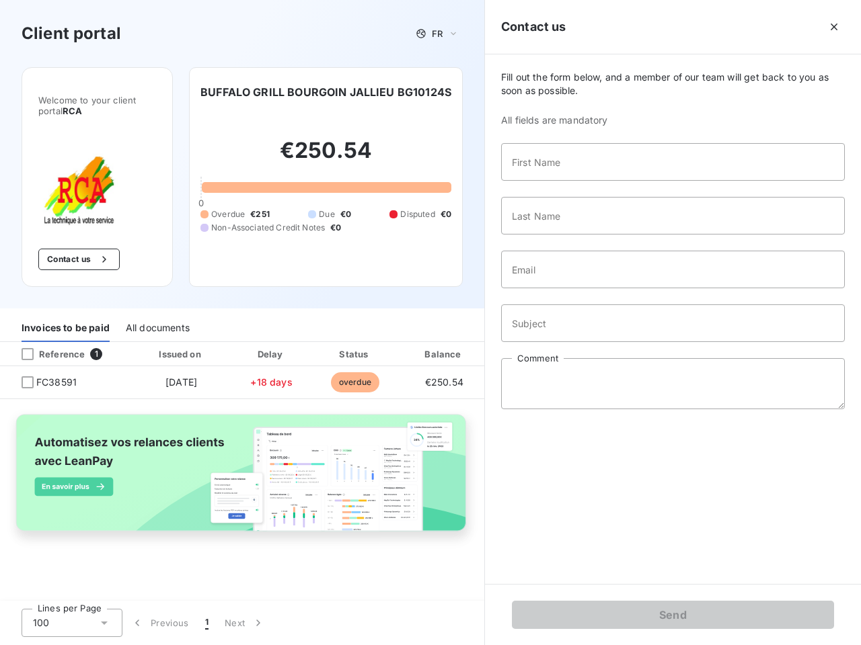 The image size is (861, 645). What do you see at coordinates (65, 328) in the screenshot?
I see `div: Invoices to be paid` at bounding box center [65, 328].